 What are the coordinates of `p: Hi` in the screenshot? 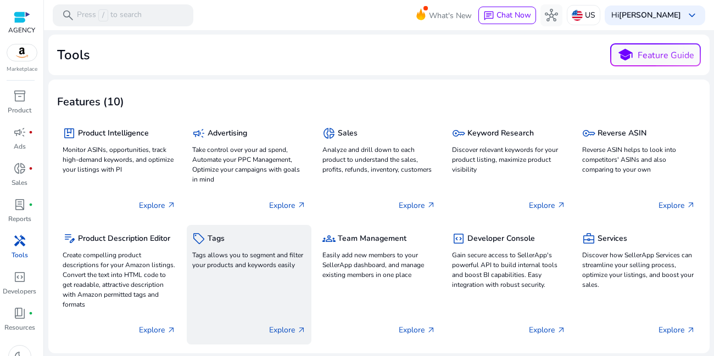 It's located at (646, 15).